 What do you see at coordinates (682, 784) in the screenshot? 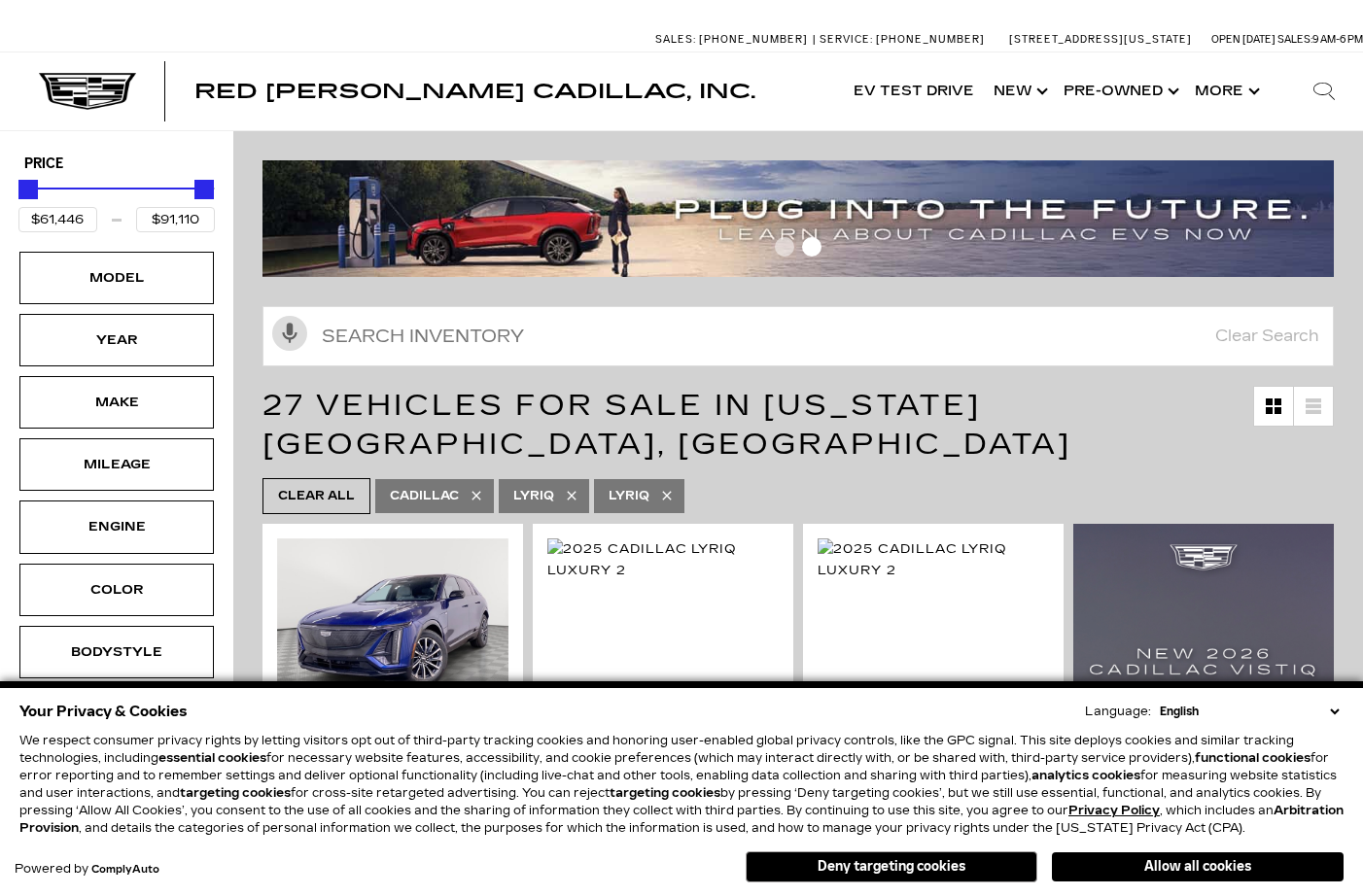
I see `p: We respect consumer privacy rights by letting visitors opt out of third-party tracking cookies an...` at bounding box center [682, 784].